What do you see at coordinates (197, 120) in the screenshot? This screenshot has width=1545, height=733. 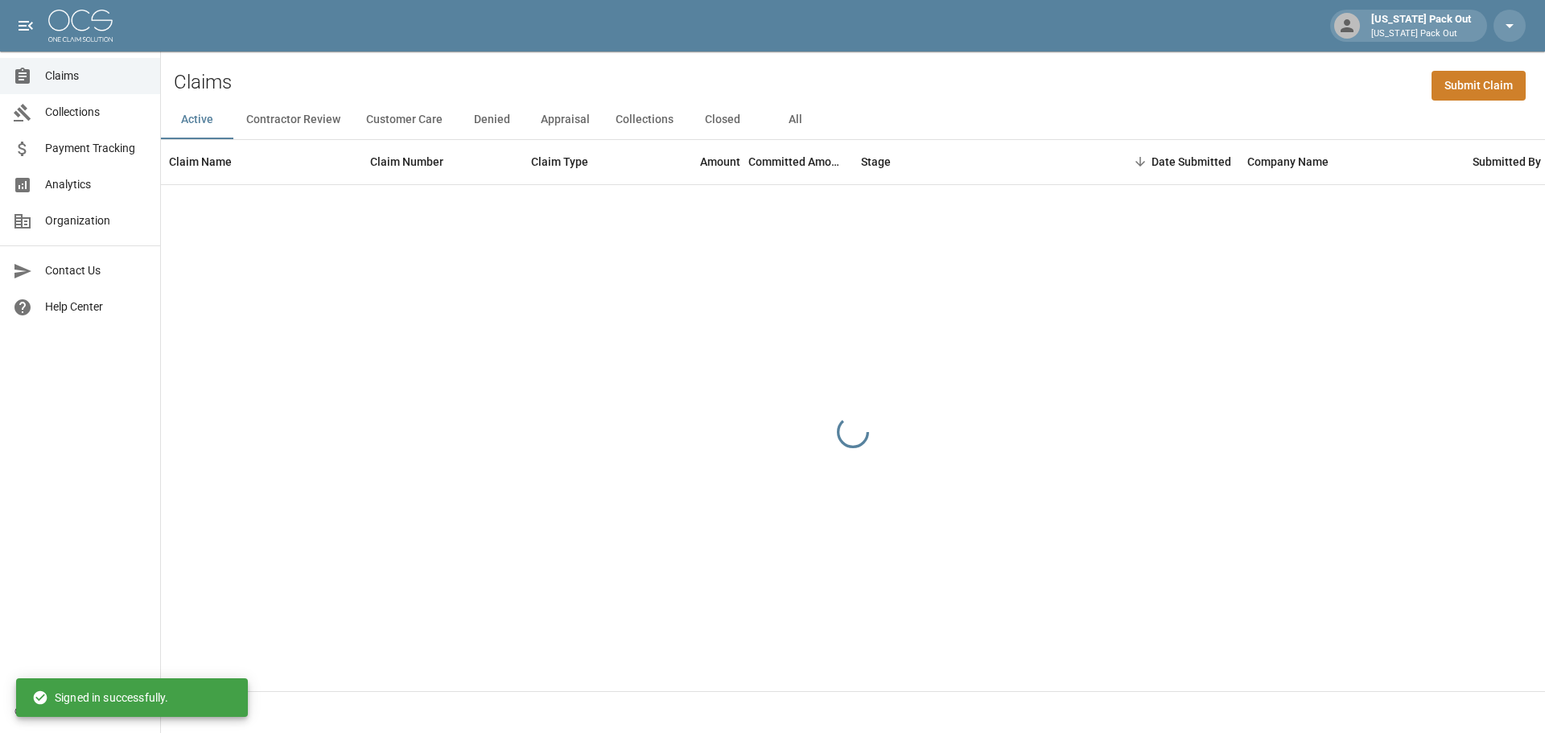 I see `button: Active` at bounding box center [197, 120].